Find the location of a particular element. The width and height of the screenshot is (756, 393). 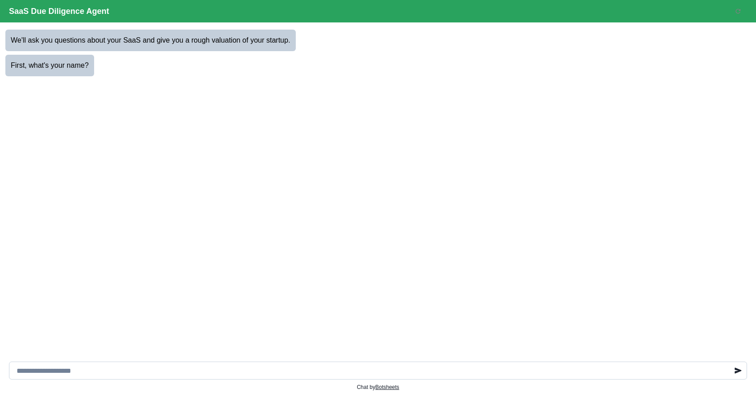

p: First, what's your name? is located at coordinates (50, 65).